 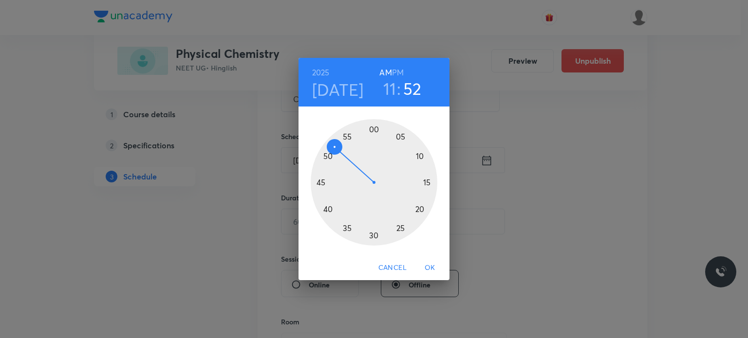 What do you see at coordinates (389, 89) in the screenshot?
I see `button: 11` at bounding box center [389, 89].